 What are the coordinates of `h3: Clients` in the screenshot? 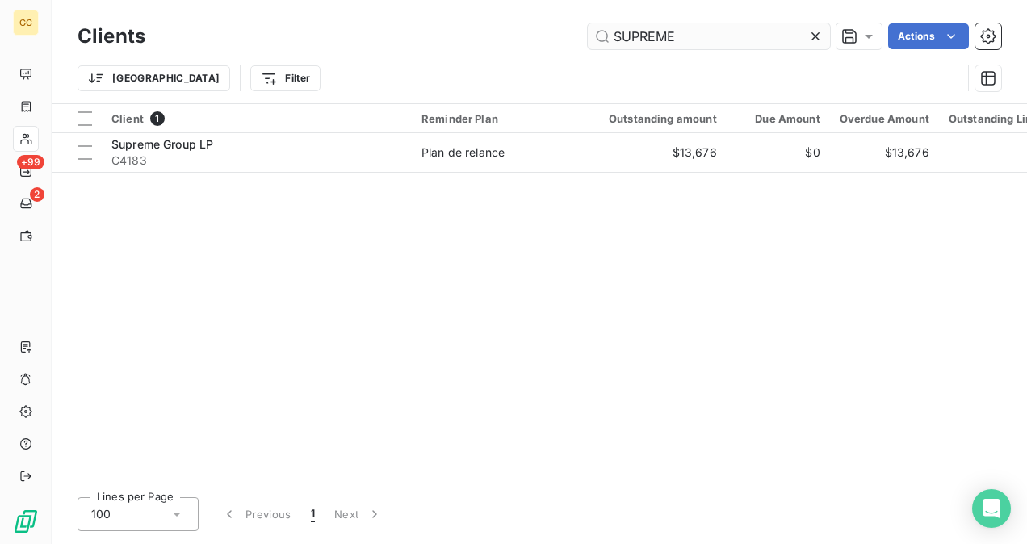 It's located at (111, 36).